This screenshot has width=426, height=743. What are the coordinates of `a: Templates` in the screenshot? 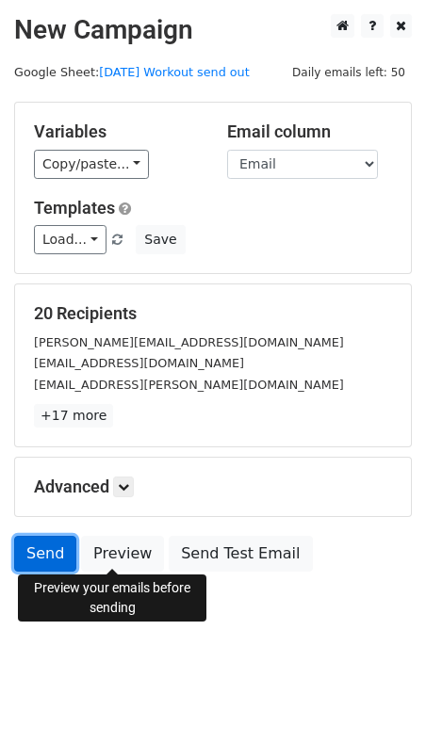 It's located at (74, 207).